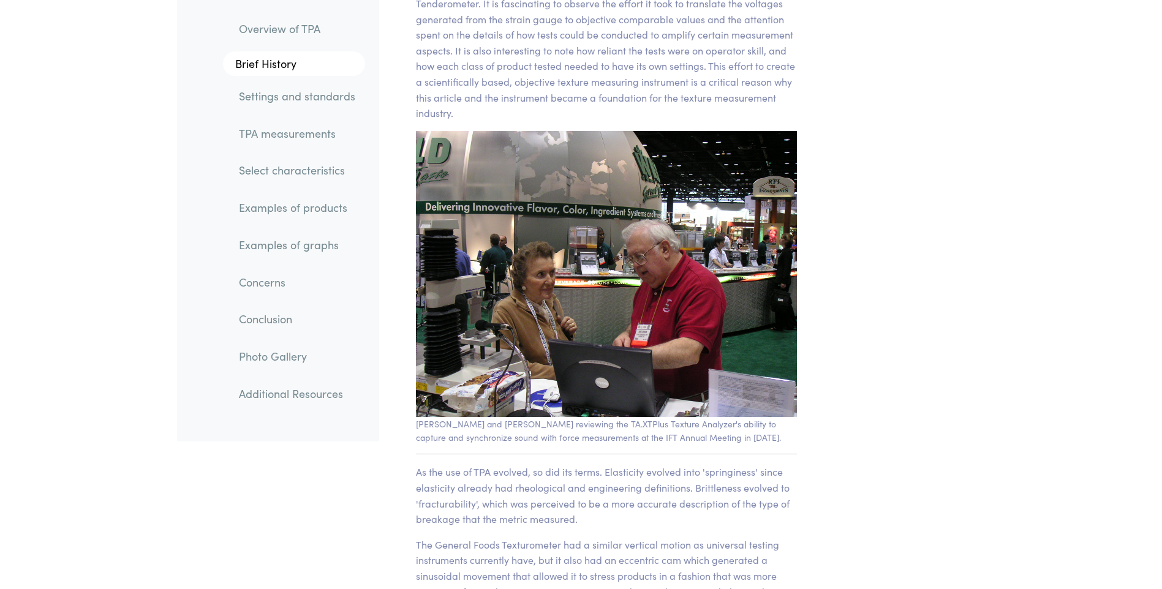  I want to click on a: Overview of TPA, so click(297, 29).